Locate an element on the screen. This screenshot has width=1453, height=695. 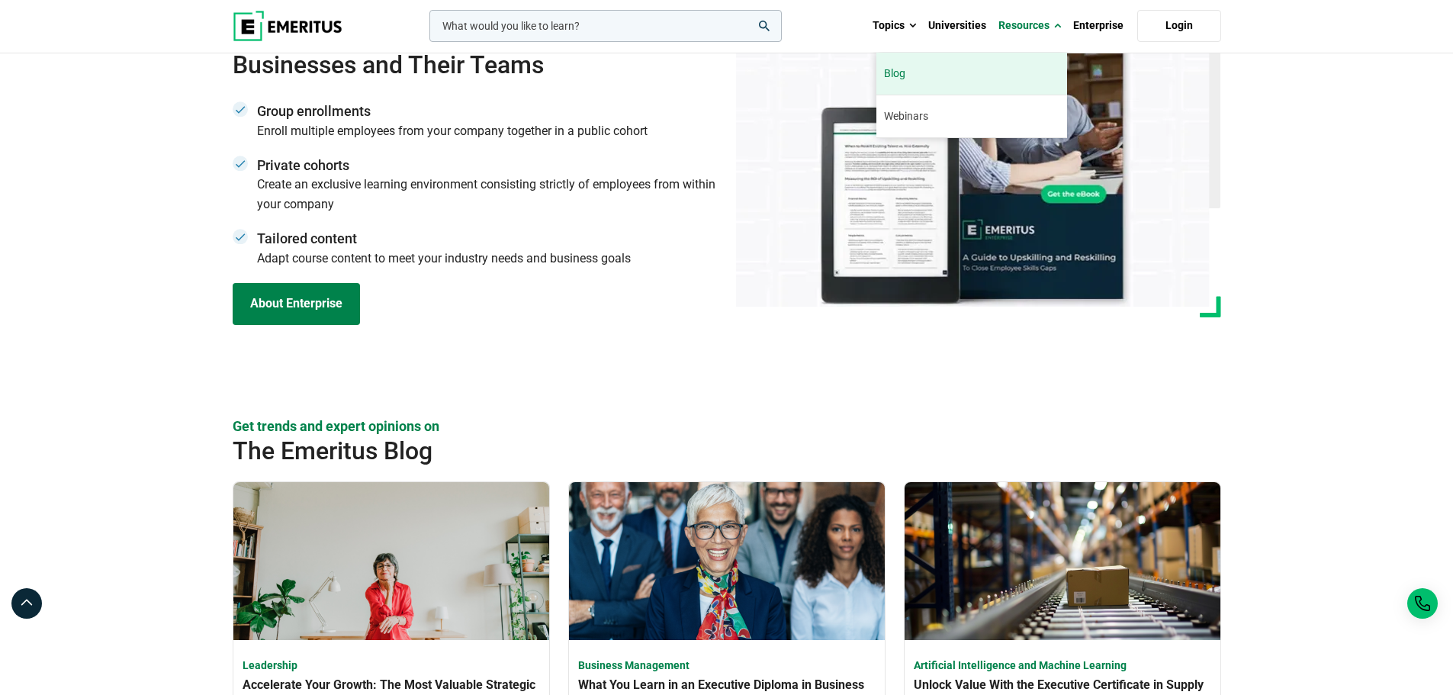
span: Create an exclusive learning environment consisting strictly of employees from within your company is located at coordinates (486, 194).